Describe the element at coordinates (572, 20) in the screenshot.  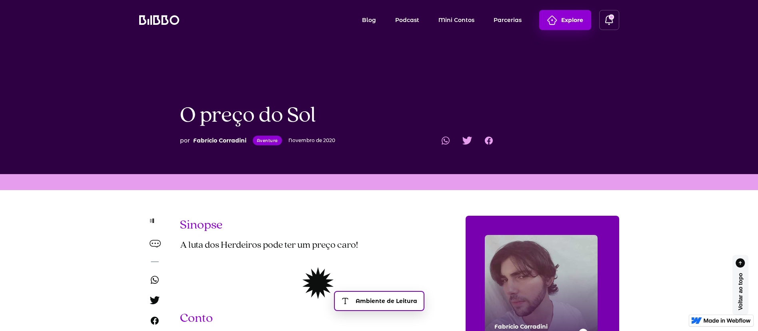
I see `div: Explore` at that location.